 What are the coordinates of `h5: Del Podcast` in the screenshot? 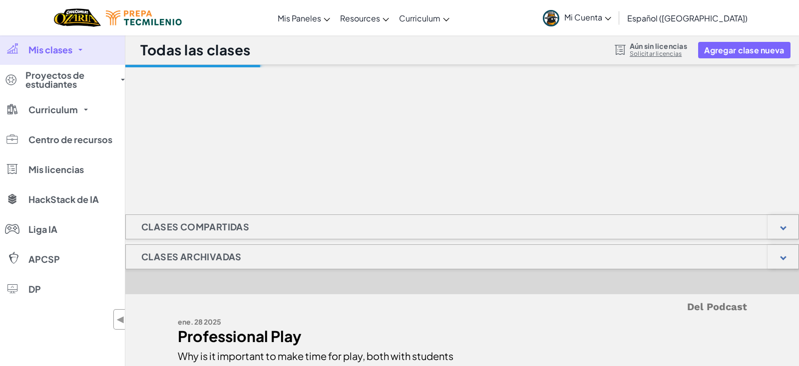 It's located at (462, 307).